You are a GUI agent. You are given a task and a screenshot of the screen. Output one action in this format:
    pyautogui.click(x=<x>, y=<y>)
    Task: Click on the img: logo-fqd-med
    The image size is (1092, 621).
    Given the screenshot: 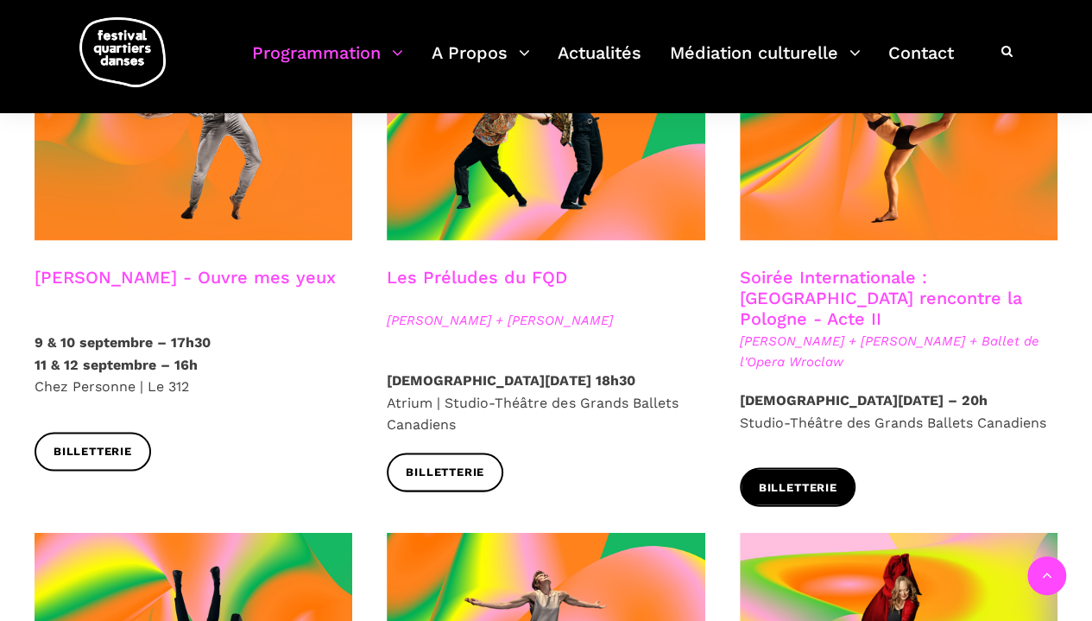 What is the action you would take?
    pyautogui.click(x=123, y=52)
    